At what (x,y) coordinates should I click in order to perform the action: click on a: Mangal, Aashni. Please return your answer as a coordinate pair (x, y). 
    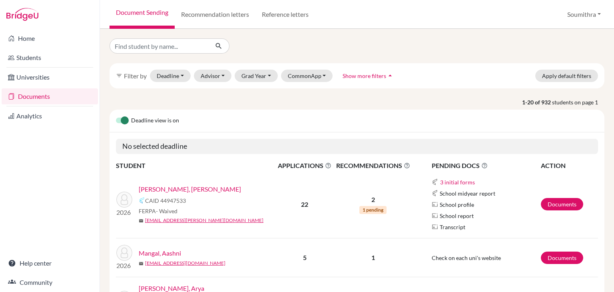
    Looking at the image, I should click on (160, 253).